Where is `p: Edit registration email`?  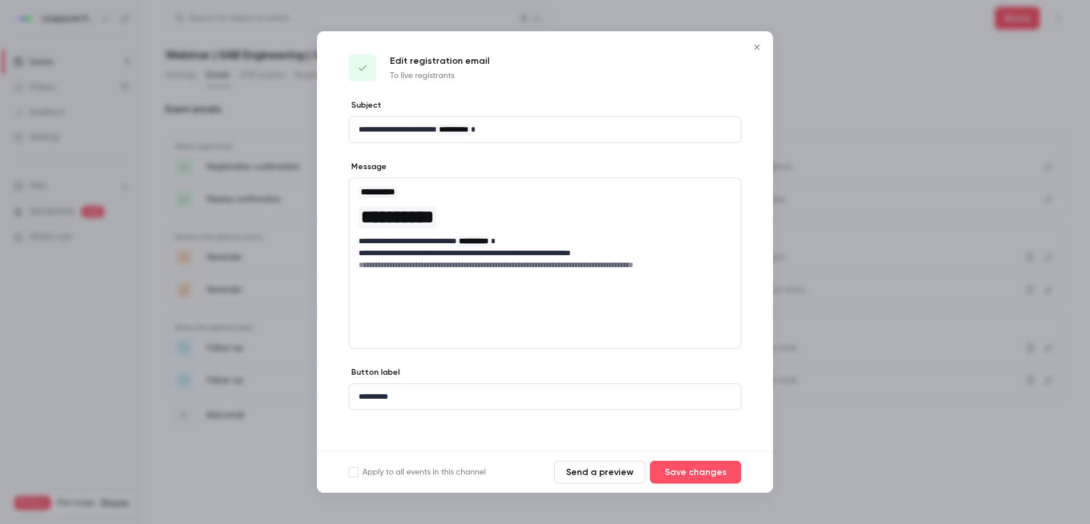
p: Edit registration email is located at coordinates (439, 61).